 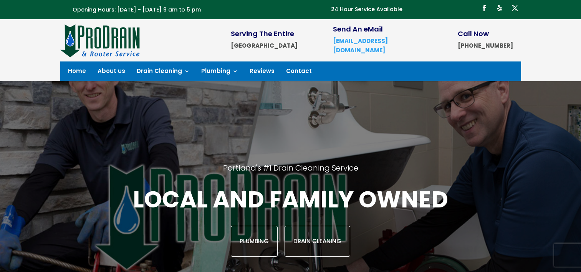 I want to click on a: Follow on Yelp, so click(x=499, y=8).